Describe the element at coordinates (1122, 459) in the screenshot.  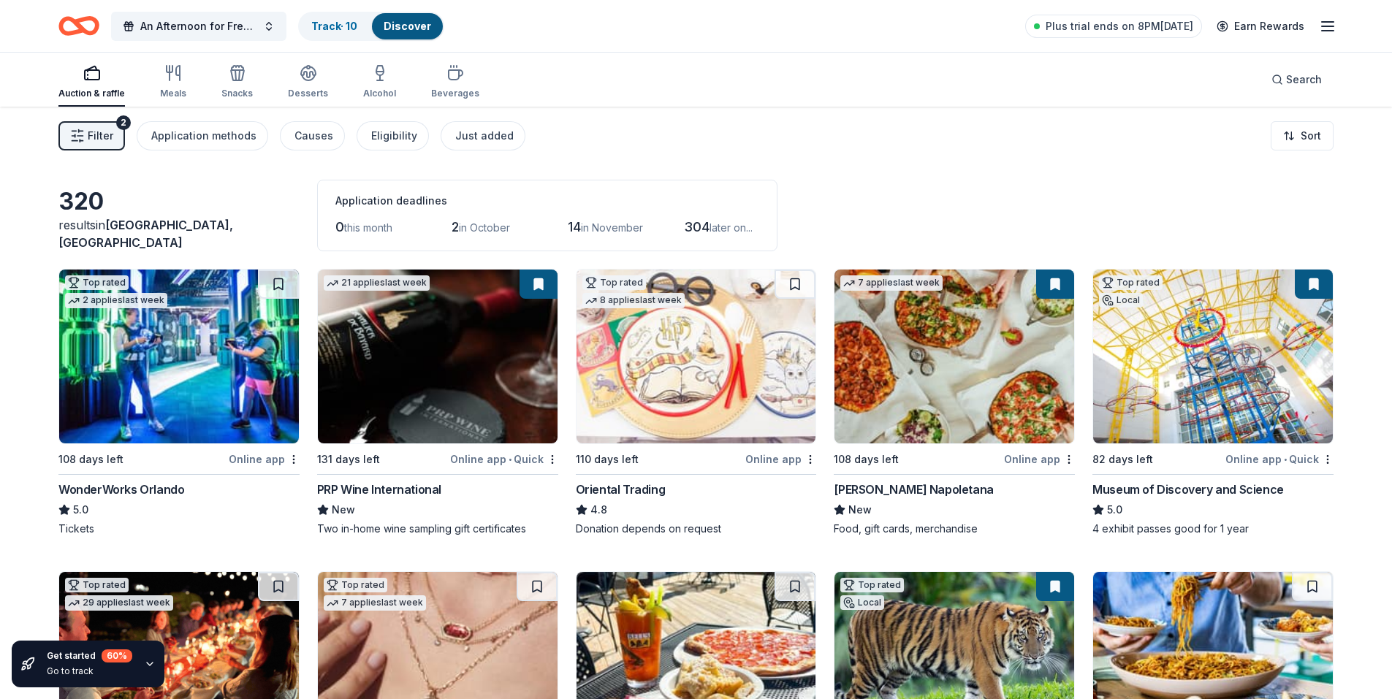
I see `div: 82 days left` at that location.